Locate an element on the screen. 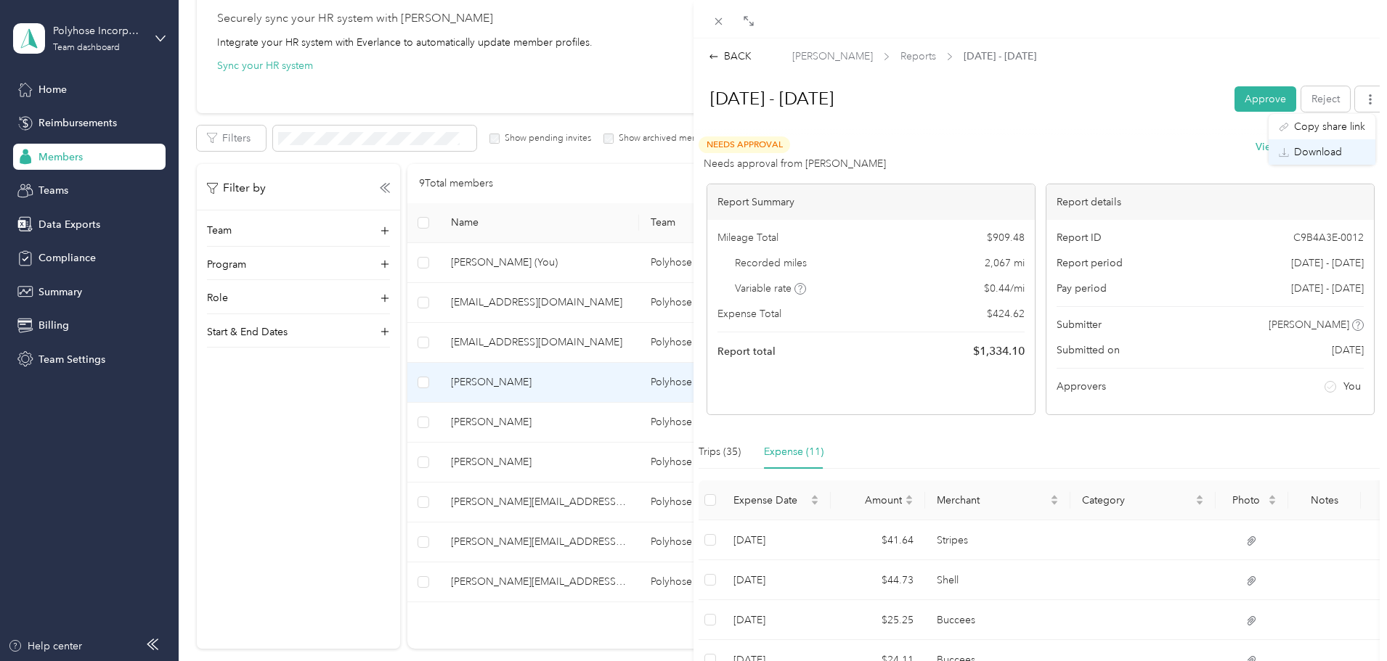 The image size is (1387, 661). span: You is located at coordinates (1352, 386).